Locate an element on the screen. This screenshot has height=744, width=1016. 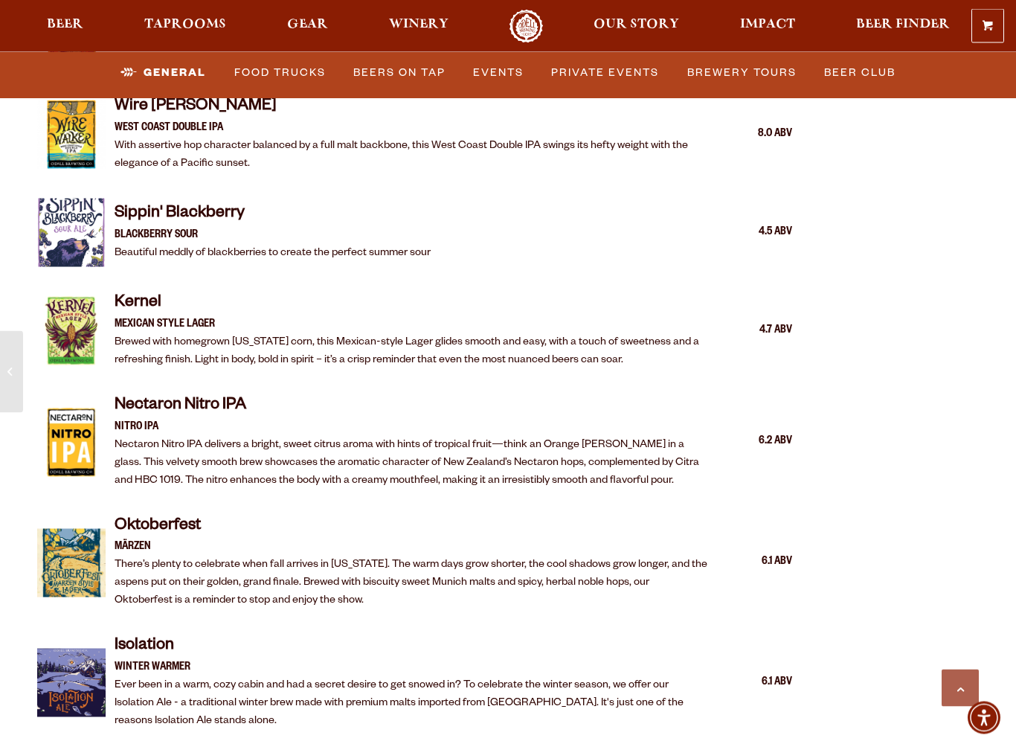
p: With assertive hop character balanced by a full malt backbone, this West Coast Double IPA swings ... is located at coordinates (411, 155).